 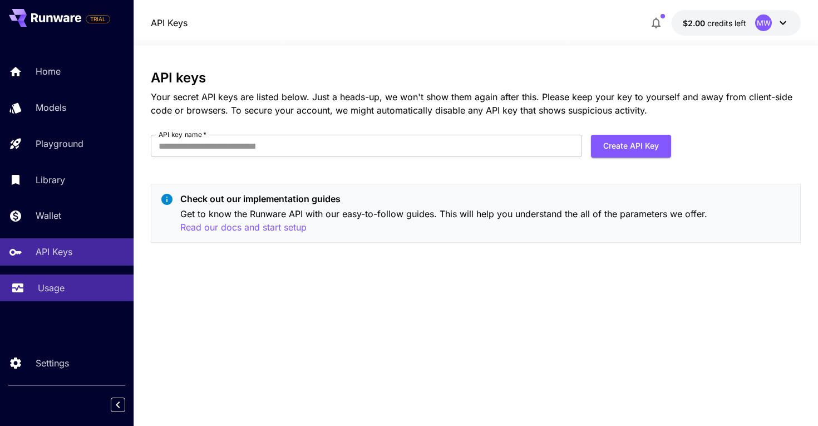 What do you see at coordinates (476, 103) in the screenshot?
I see `p: Your secret API keys are listed below. Just a heads-up, we won't show them again after this. Plea...` at bounding box center [476, 103].